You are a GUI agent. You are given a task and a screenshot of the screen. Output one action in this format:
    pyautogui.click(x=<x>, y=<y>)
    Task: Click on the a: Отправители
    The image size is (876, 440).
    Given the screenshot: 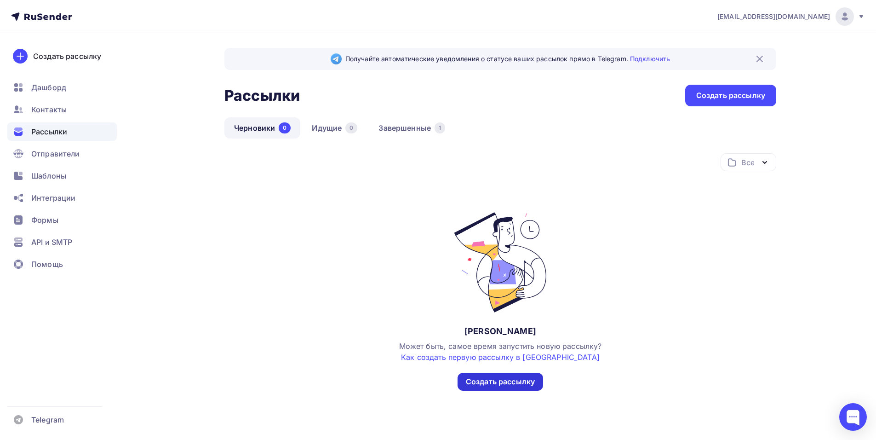 What is the action you would take?
    pyautogui.click(x=62, y=154)
    